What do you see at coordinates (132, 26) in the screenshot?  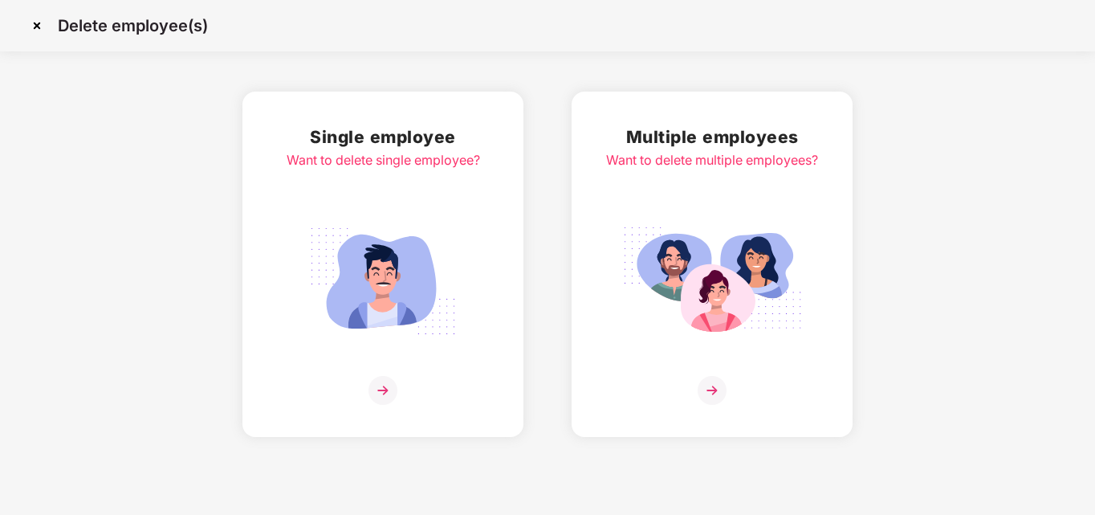 I see `p: Delete employee(s)` at bounding box center [132, 26].